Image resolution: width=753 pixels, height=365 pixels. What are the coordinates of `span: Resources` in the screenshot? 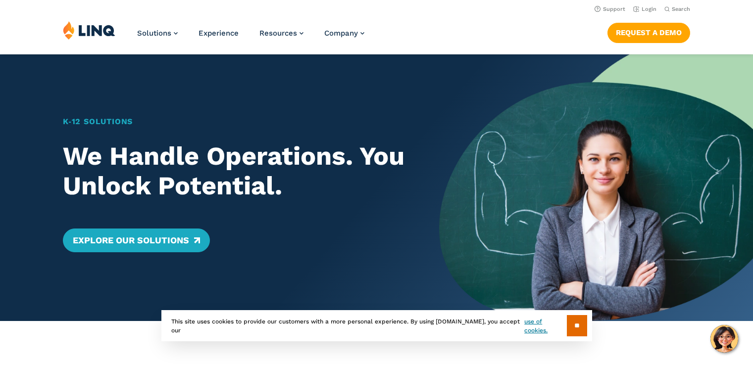 It's located at (278, 33).